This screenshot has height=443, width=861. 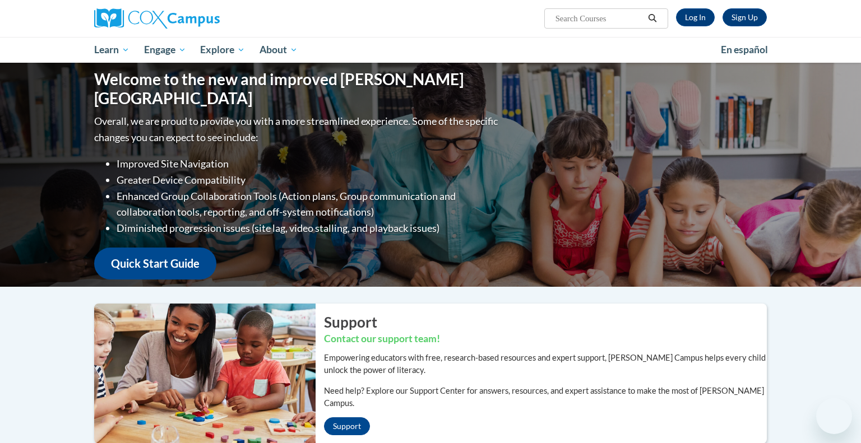 What do you see at coordinates (545, 322) in the screenshot?
I see `h2: Support` at bounding box center [545, 322].